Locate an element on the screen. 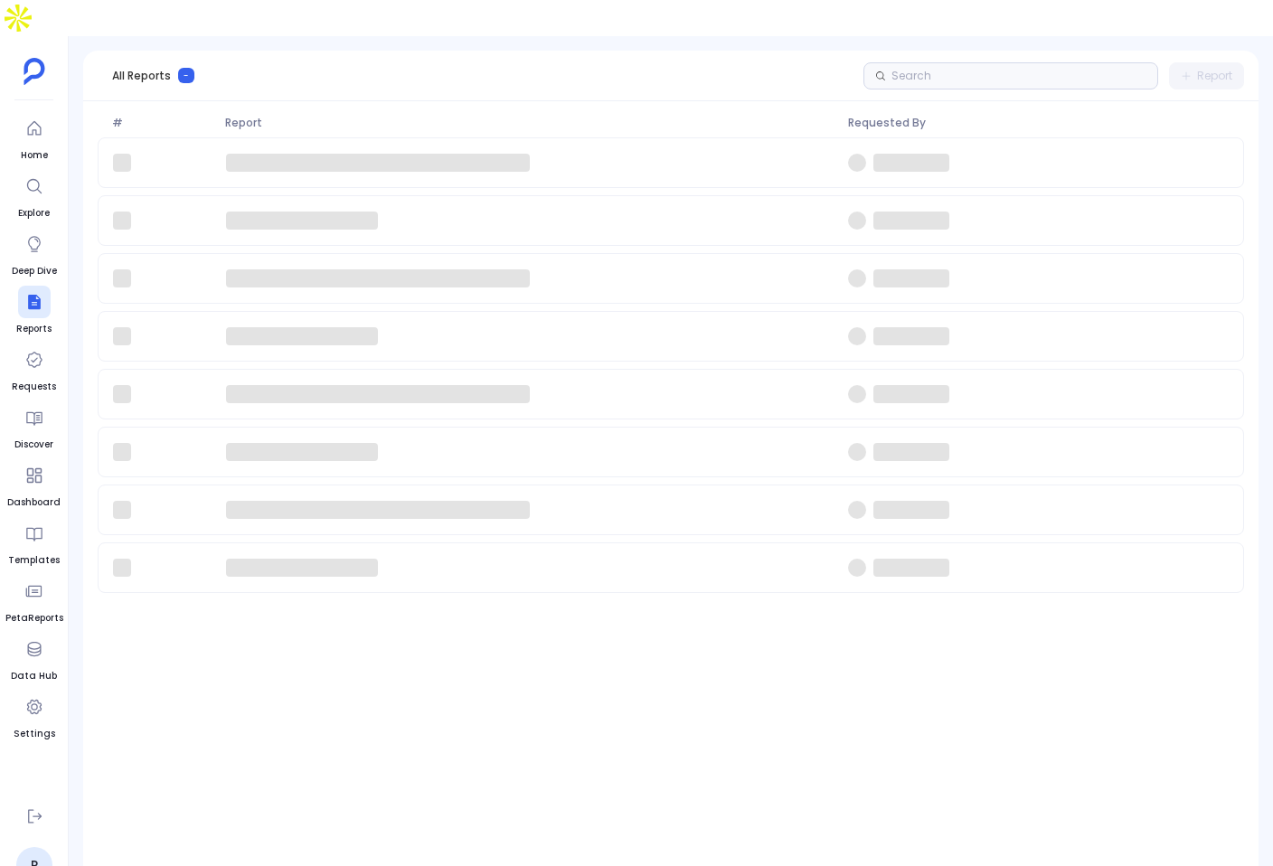  span: Explore is located at coordinates (34, 213).